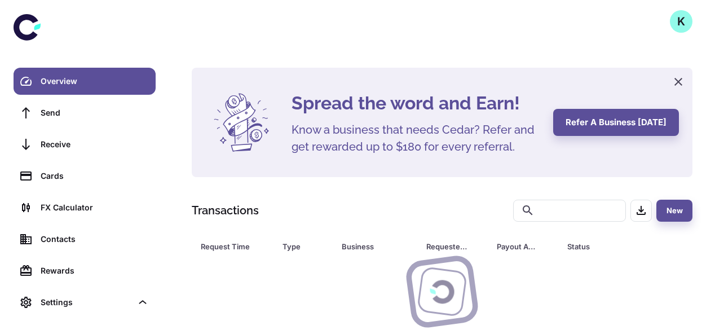 This screenshot has height=330, width=715. What do you see at coordinates (518, 246) in the screenshot?
I see `div: Payout Amount` at bounding box center [518, 246].